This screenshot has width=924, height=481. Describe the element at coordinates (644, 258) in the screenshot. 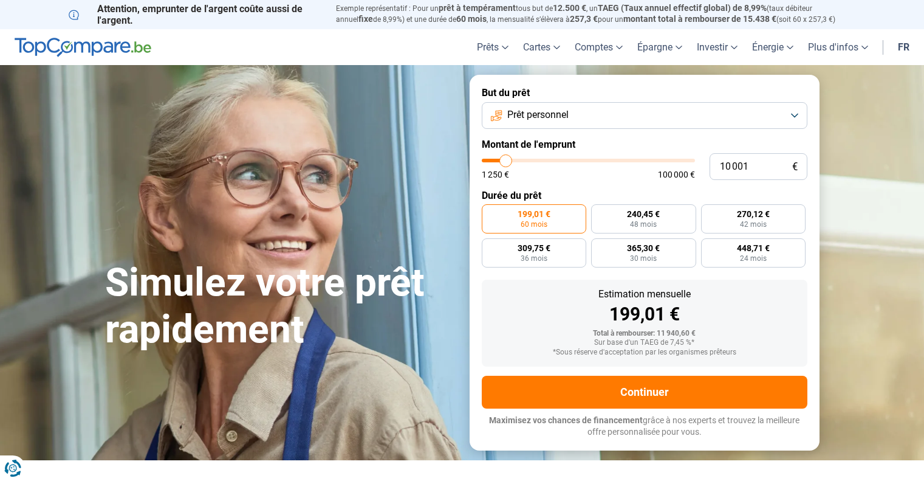

I see `span: 30 mois` at that location.